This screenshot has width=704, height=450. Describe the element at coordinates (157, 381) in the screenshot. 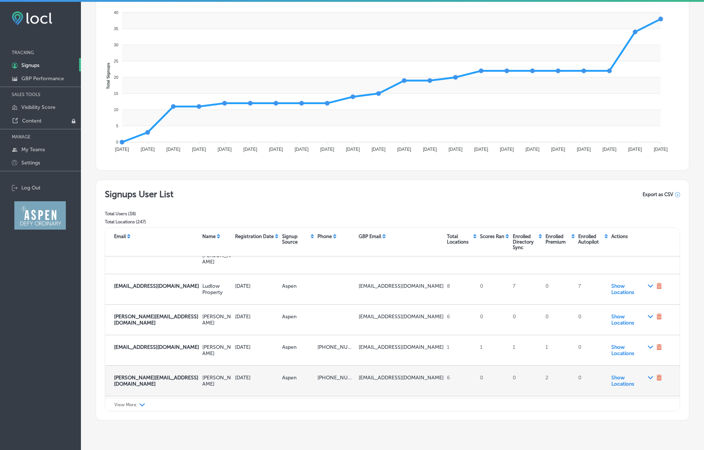

I see `p: fishman@ludlowpropertygroup.com` at that location.